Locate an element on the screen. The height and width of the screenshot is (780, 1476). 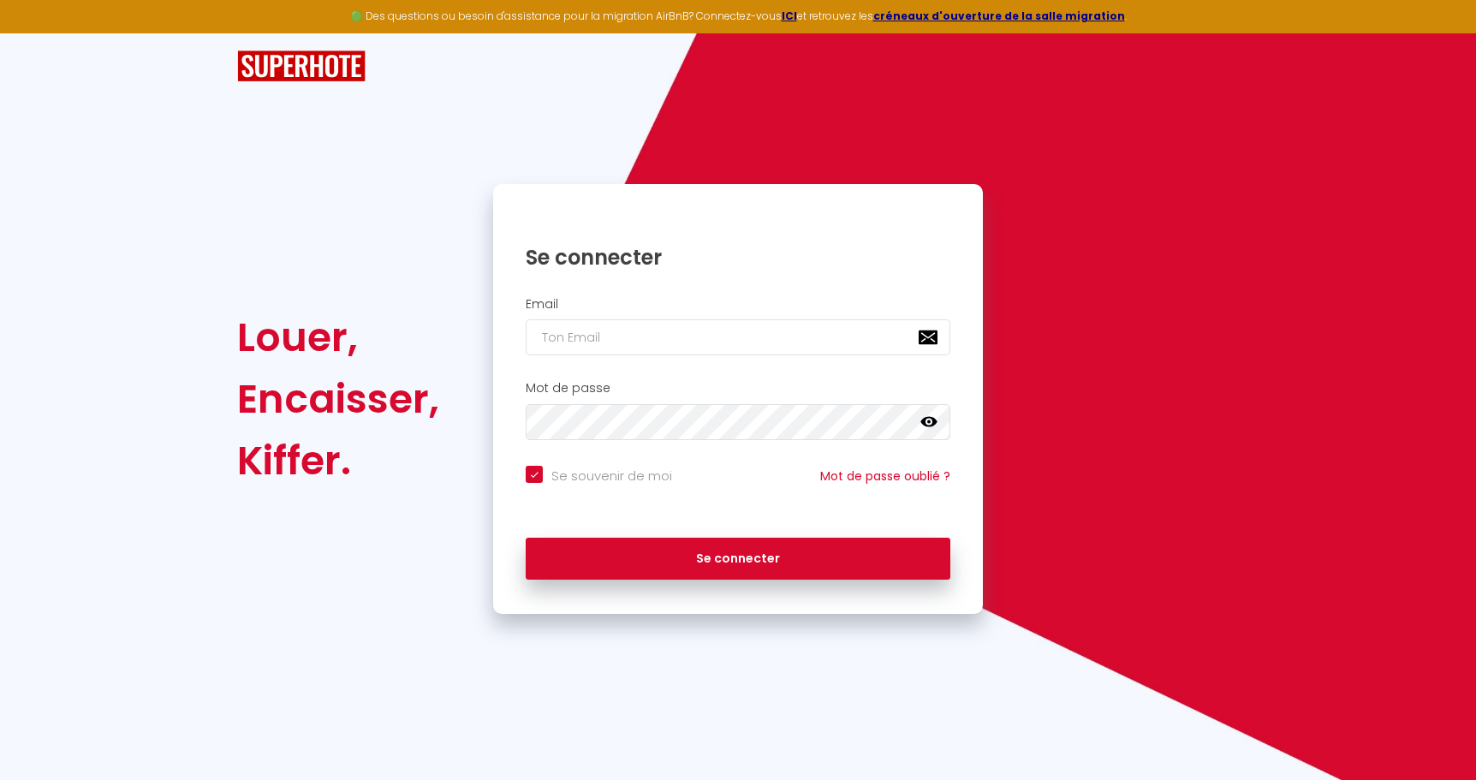
h1: Se connecter is located at coordinates (738, 257).